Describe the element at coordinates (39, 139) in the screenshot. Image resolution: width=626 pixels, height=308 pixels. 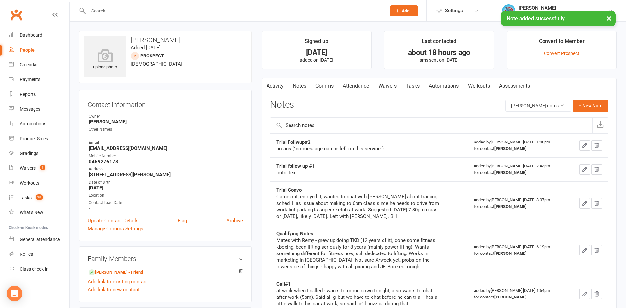
I see `a: Product Sales` at that location.